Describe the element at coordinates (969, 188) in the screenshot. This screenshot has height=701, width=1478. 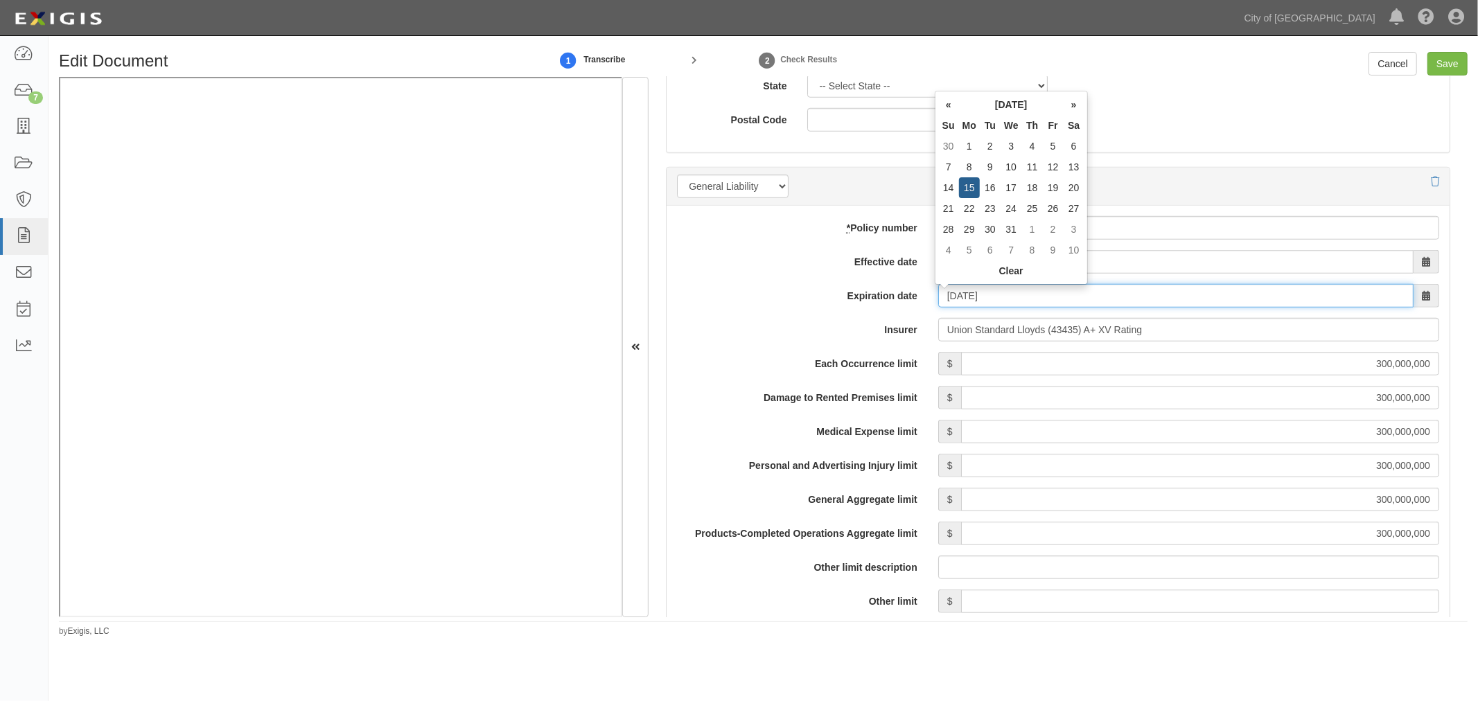
I see `td: 15` at that location.